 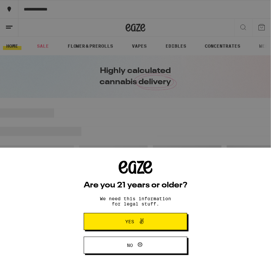 What do you see at coordinates (130, 246) in the screenshot?
I see `span: No` at bounding box center [130, 246].